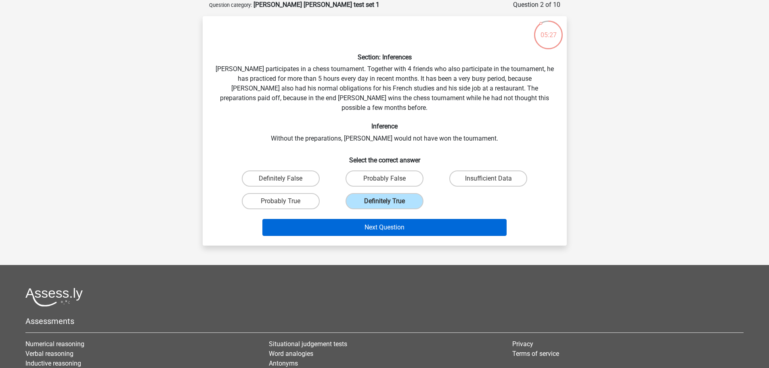 Image resolution: width=769 pixels, height=368 pixels. I want to click on div: 05:27, so click(548, 30).